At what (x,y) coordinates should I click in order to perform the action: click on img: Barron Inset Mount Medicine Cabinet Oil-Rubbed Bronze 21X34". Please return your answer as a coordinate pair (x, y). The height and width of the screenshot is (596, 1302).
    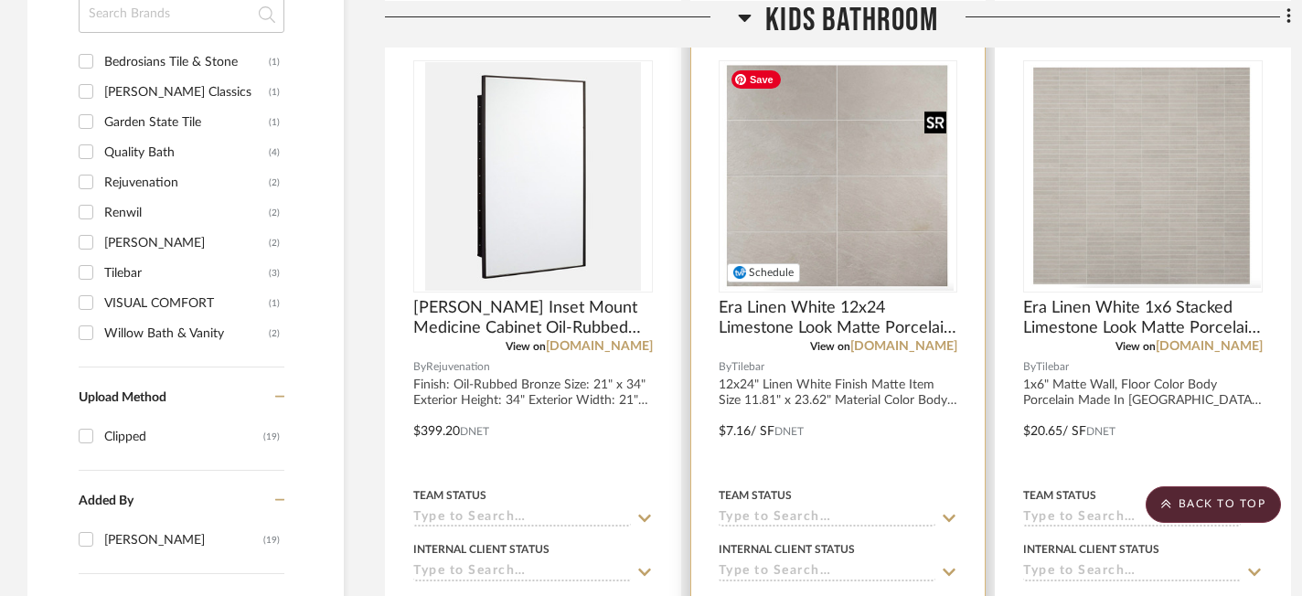
    Looking at the image, I should click on (533, 177).